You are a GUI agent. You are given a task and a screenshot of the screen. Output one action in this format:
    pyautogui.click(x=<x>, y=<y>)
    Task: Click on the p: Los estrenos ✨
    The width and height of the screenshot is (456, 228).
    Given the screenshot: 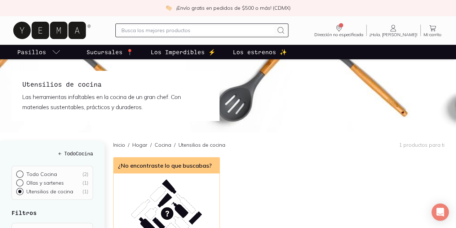 What is the action you would take?
    pyautogui.click(x=260, y=52)
    